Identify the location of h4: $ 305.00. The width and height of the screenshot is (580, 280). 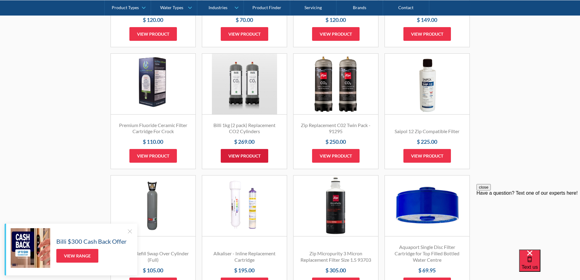
(336, 270).